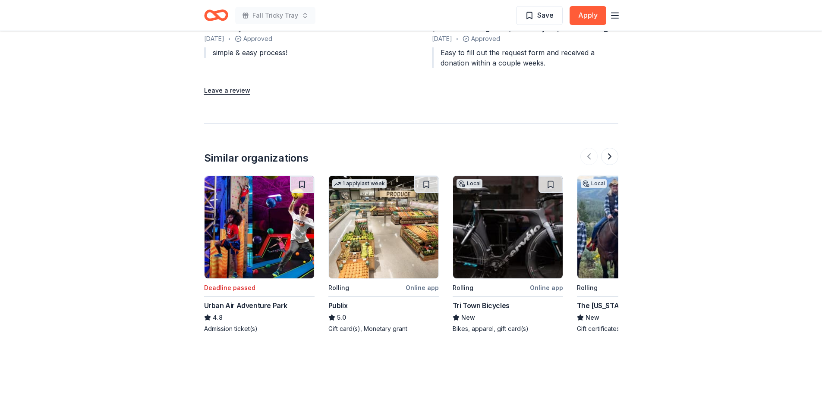 Image resolution: width=822 pixels, height=396 pixels. I want to click on img: Image for The Vermont Flannel Co, so click(632, 227).